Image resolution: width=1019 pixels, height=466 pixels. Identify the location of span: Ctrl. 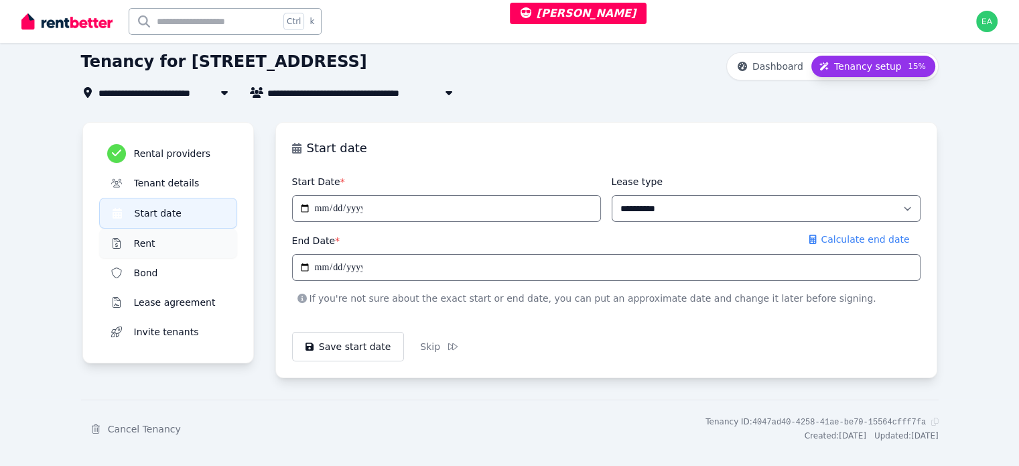
(294, 21).